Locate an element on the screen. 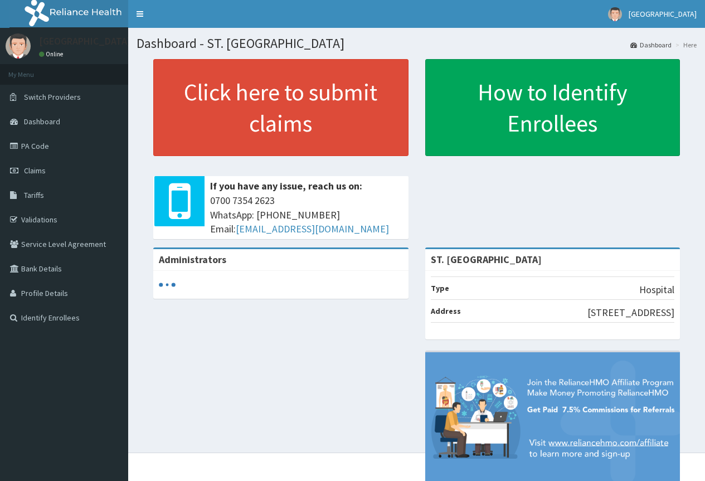 The width and height of the screenshot is (705, 481). svg: audio-loading is located at coordinates (167, 285).